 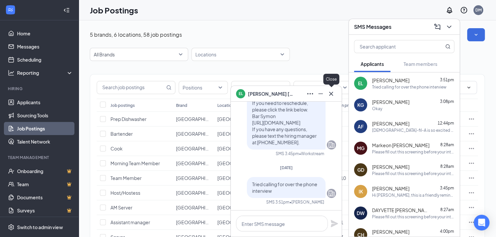 What do you see at coordinates (334, 224) in the screenshot?
I see `button: Plane` at bounding box center [334, 224].